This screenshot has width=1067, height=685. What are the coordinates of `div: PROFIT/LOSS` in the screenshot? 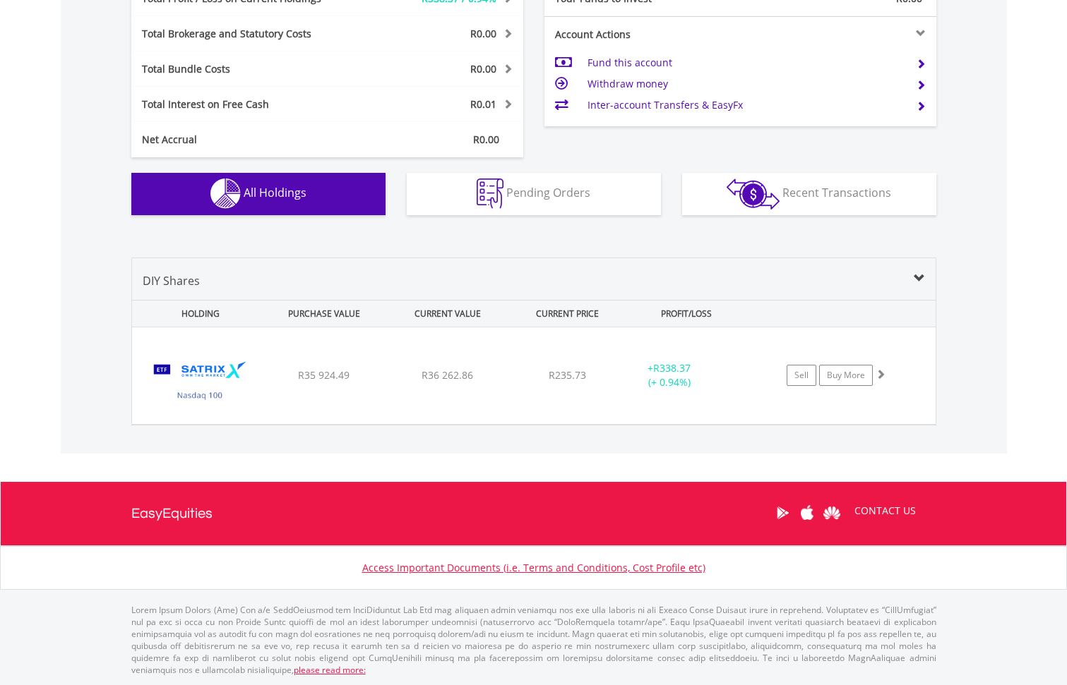 It's located at (686, 313).